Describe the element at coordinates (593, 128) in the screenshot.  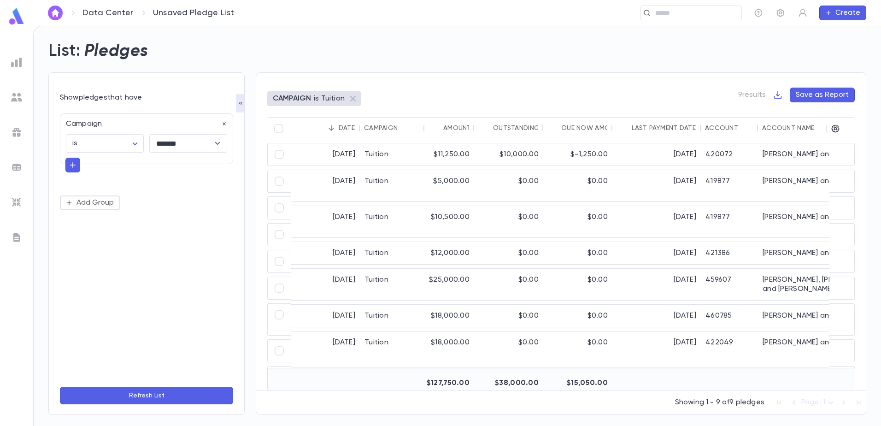
I see `div: Due Now Amount` at that location.